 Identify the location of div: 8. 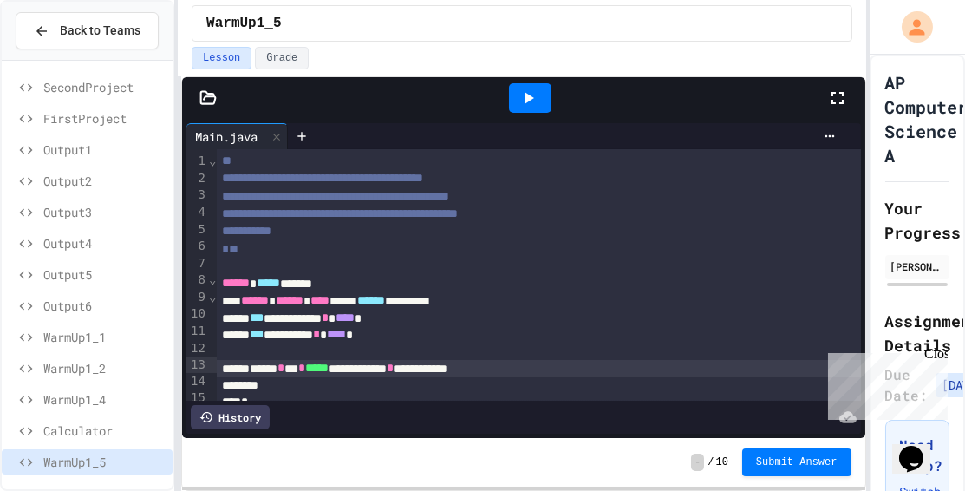
(197, 280).